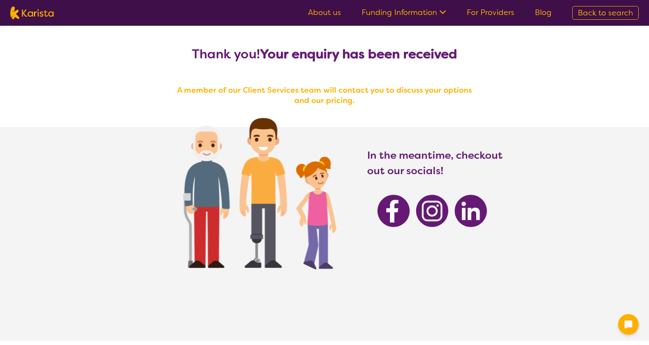  What do you see at coordinates (471, 211) in the screenshot?
I see `img: Karista Linkedin` at bounding box center [471, 211].